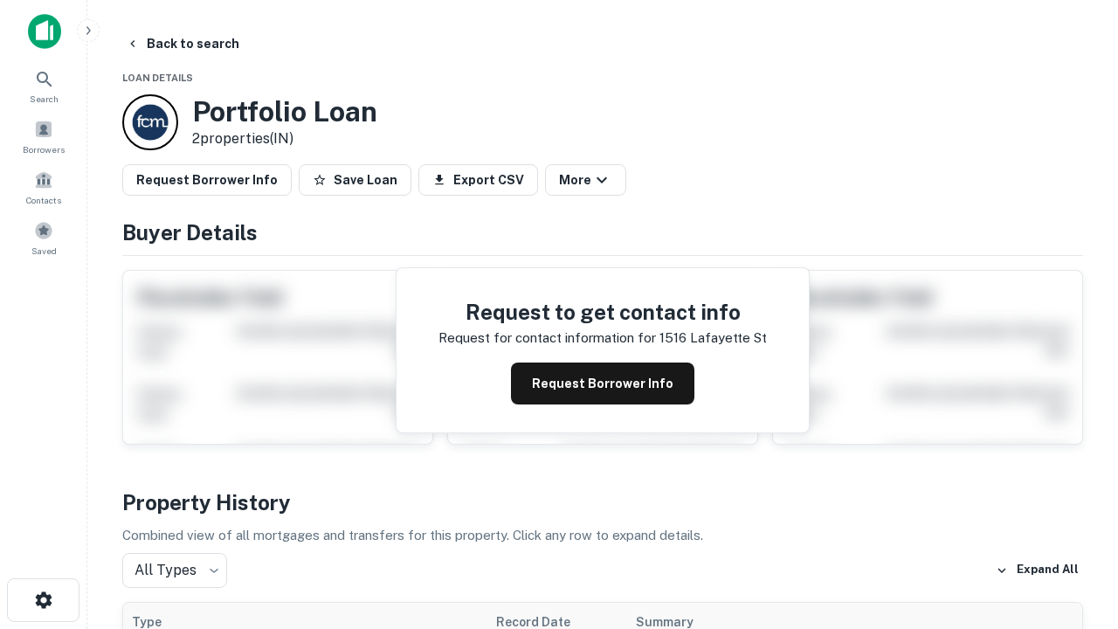  What do you see at coordinates (44, 238) in the screenshot?
I see `a: Saved` at bounding box center [44, 238].